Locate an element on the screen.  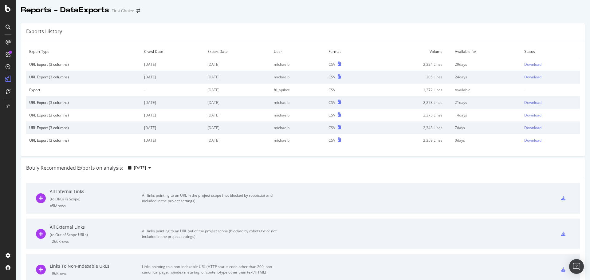
td: 2,343 Lines is located at coordinates (412, 127).